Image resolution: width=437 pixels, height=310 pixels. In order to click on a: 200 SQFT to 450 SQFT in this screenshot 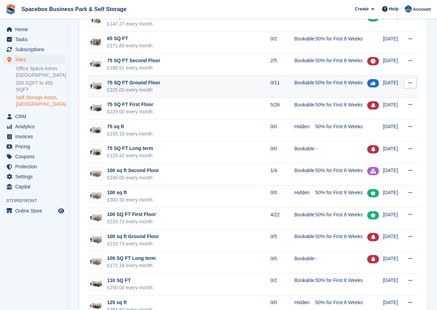, I will do `click(40, 86)`.